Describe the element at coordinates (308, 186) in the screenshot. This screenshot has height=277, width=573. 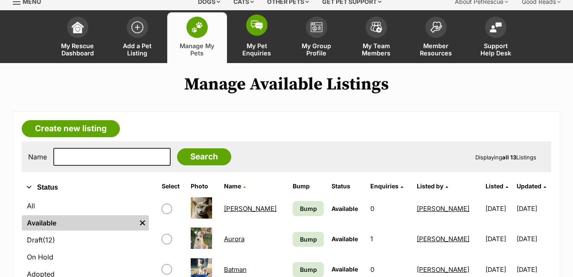
I see `th: Bump` at that location.